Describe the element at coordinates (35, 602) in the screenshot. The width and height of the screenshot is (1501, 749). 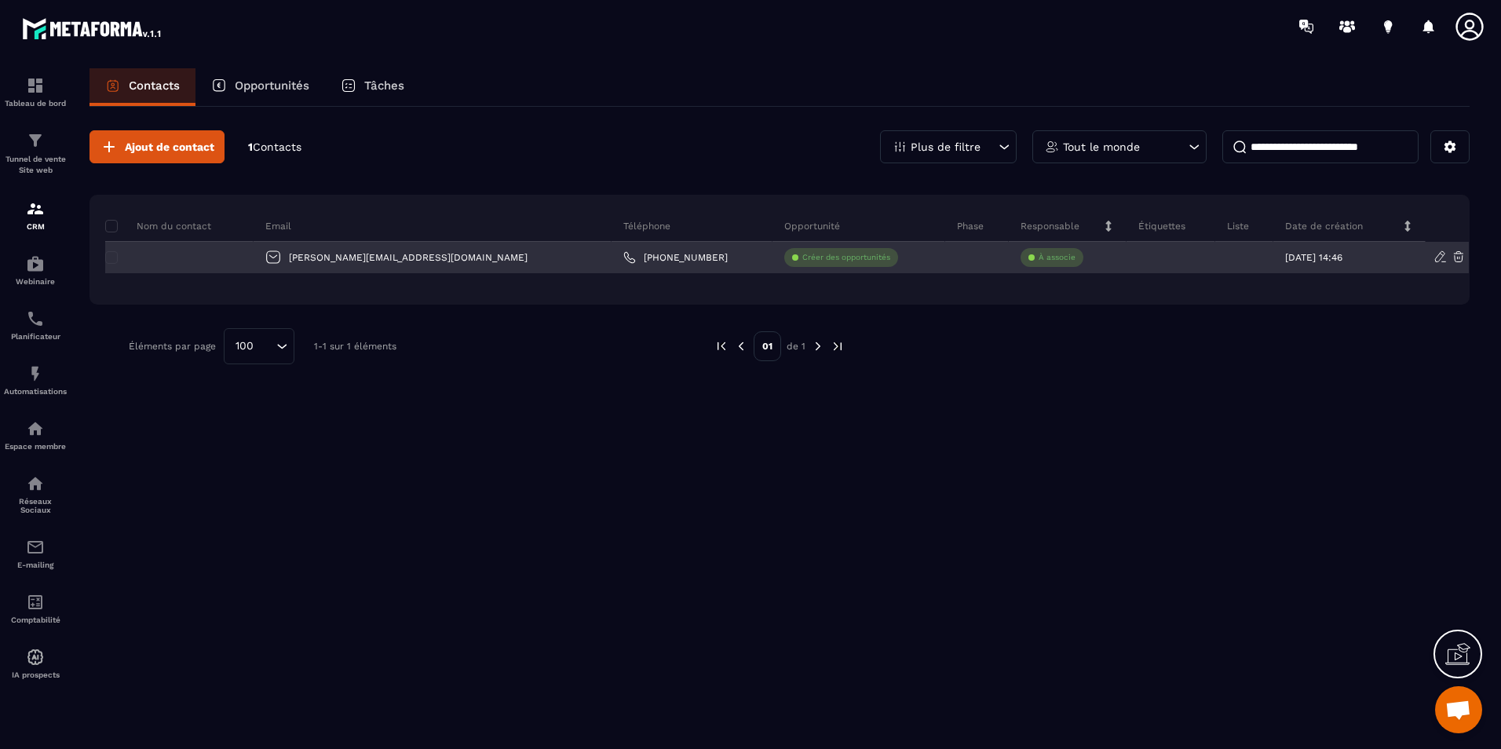
I see `img: accountant` at that location.